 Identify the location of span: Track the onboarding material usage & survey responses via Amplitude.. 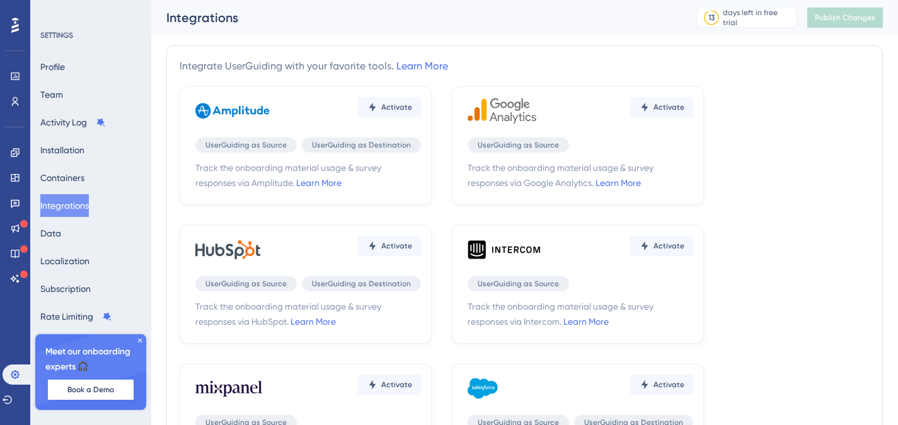
(308, 175).